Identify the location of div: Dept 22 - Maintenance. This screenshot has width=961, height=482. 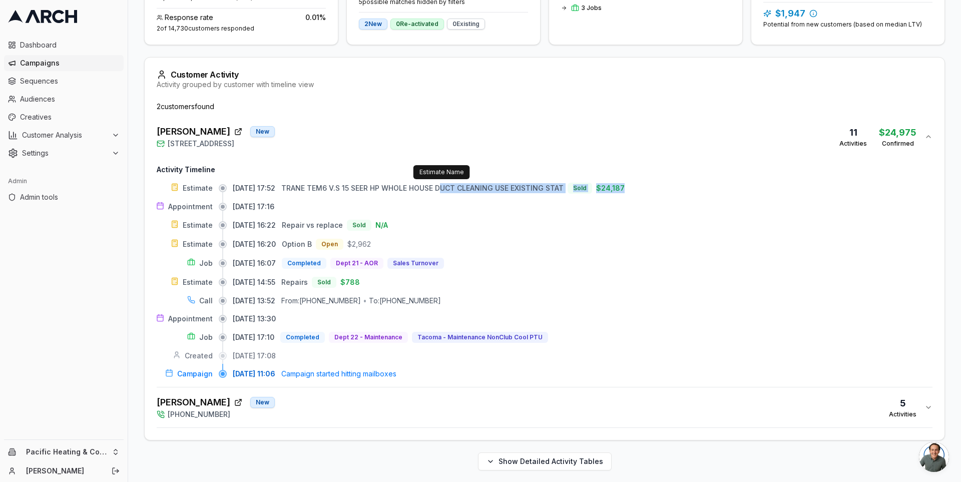
(368, 337).